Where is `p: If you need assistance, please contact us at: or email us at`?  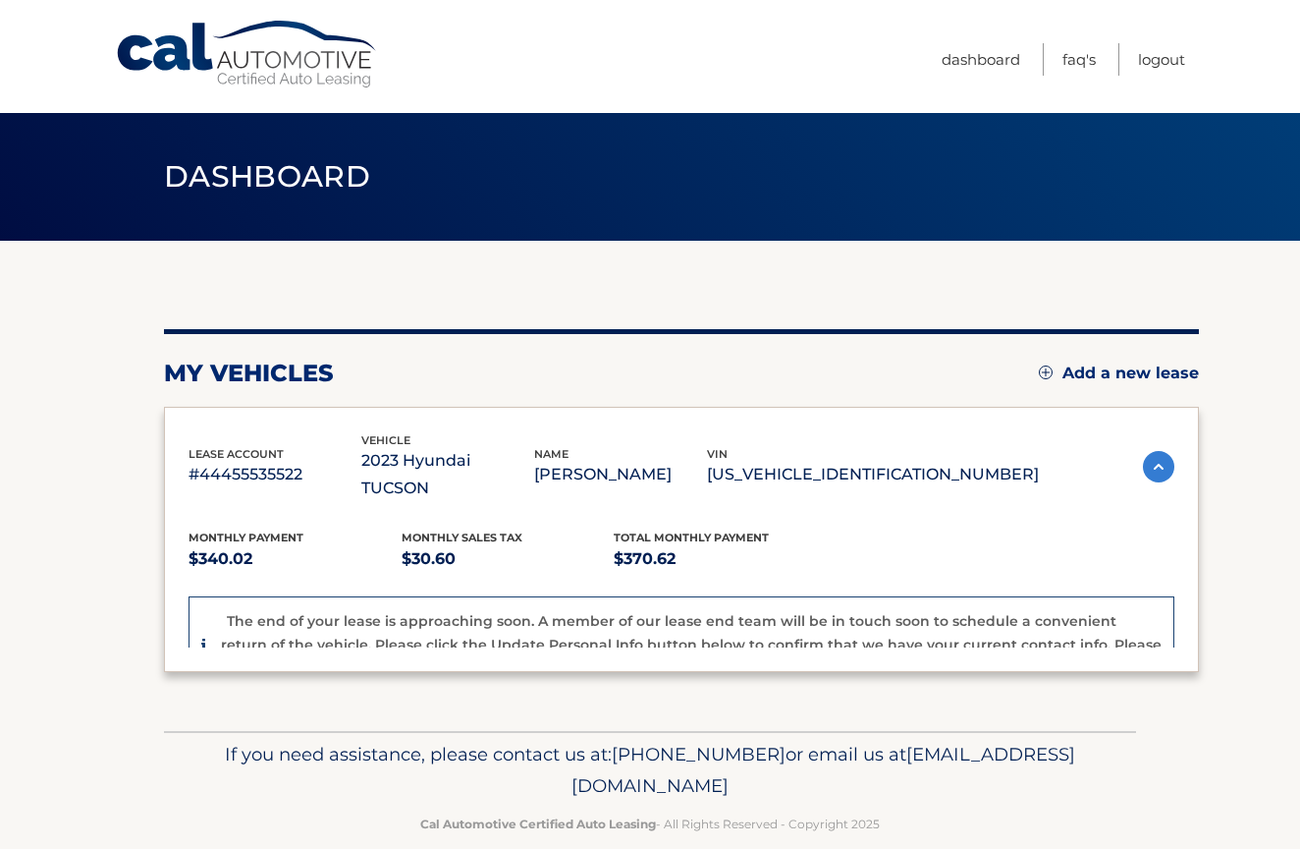 p: If you need assistance, please contact us at: or email us at is located at coordinates (650, 770).